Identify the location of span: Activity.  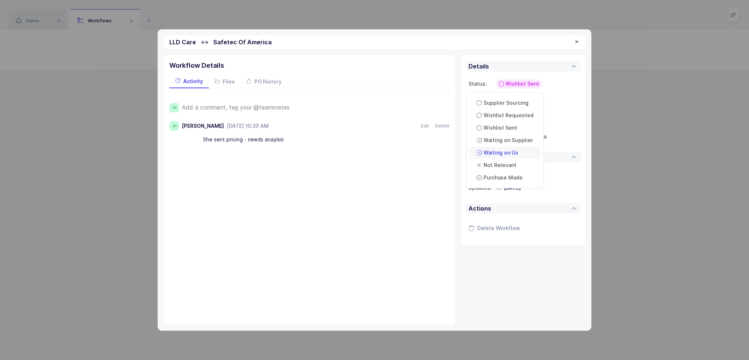
(193, 81).